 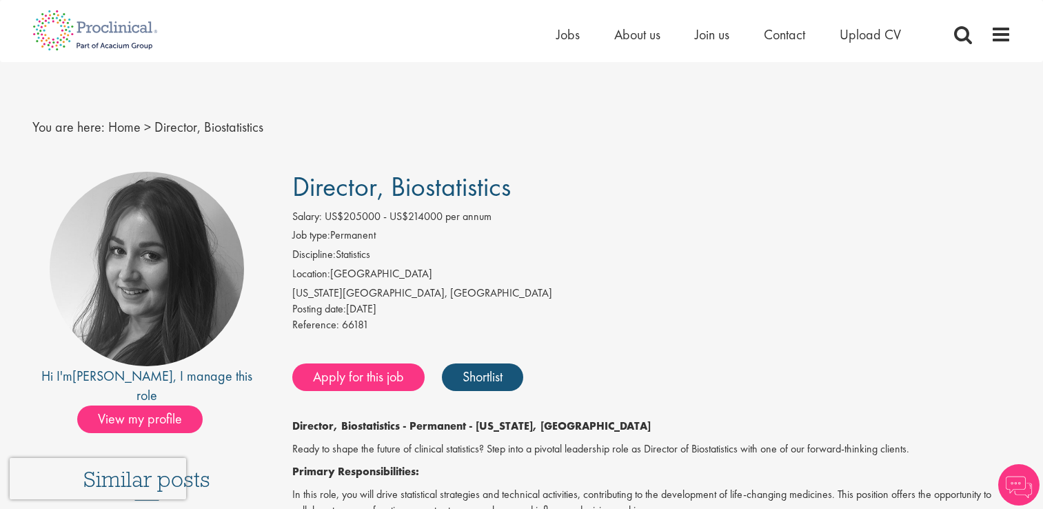 What do you see at coordinates (311, 235) in the screenshot?
I see `label: Job type:` at bounding box center [311, 235].